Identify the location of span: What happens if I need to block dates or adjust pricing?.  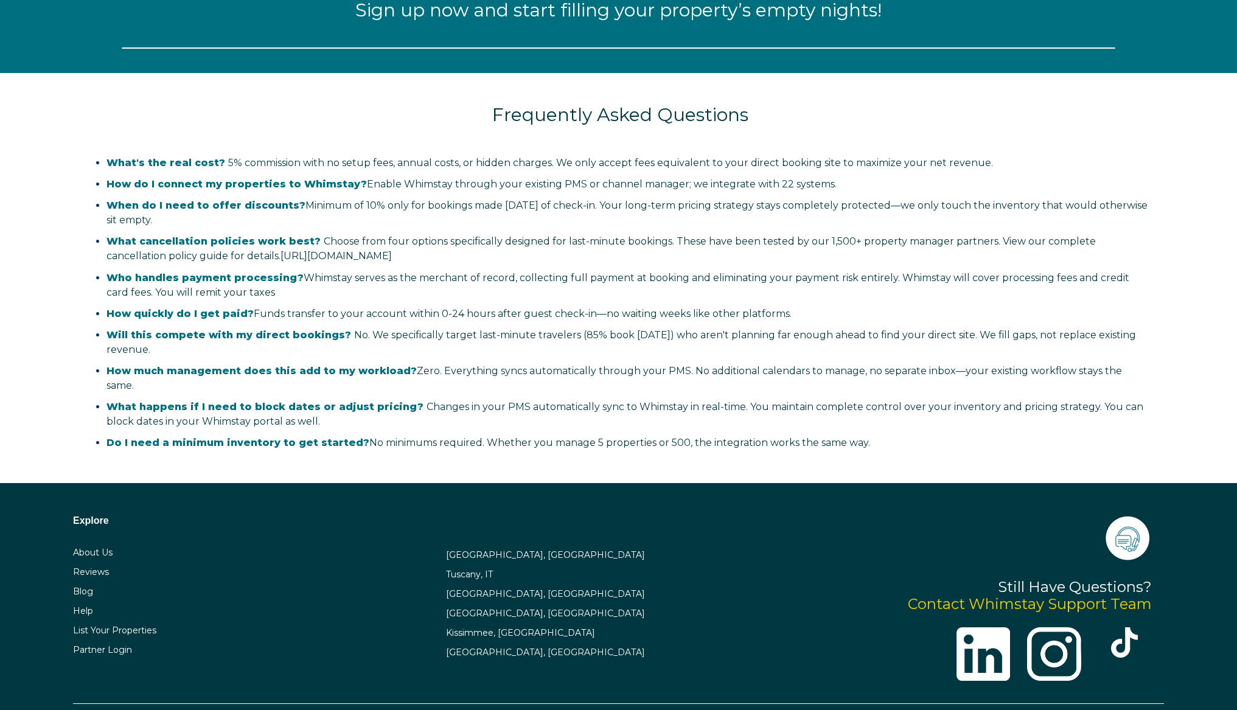
(265, 407).